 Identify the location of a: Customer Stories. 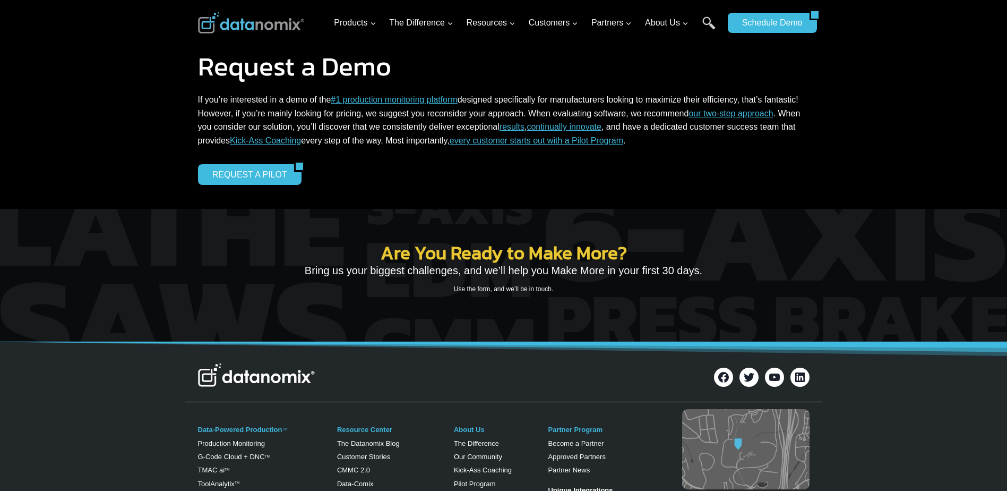
(364, 456).